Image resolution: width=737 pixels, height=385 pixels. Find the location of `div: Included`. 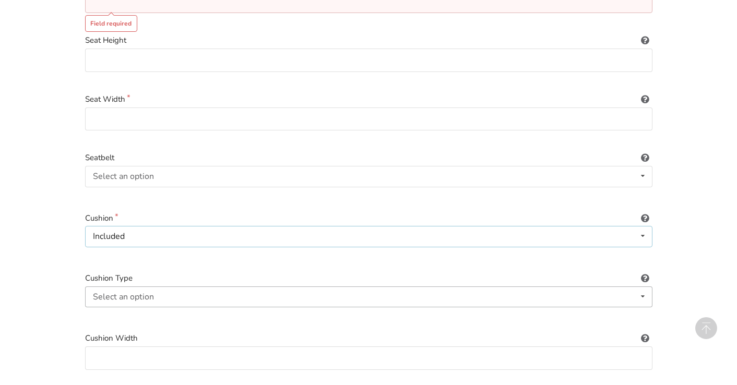

div: Included is located at coordinates (109, 237).